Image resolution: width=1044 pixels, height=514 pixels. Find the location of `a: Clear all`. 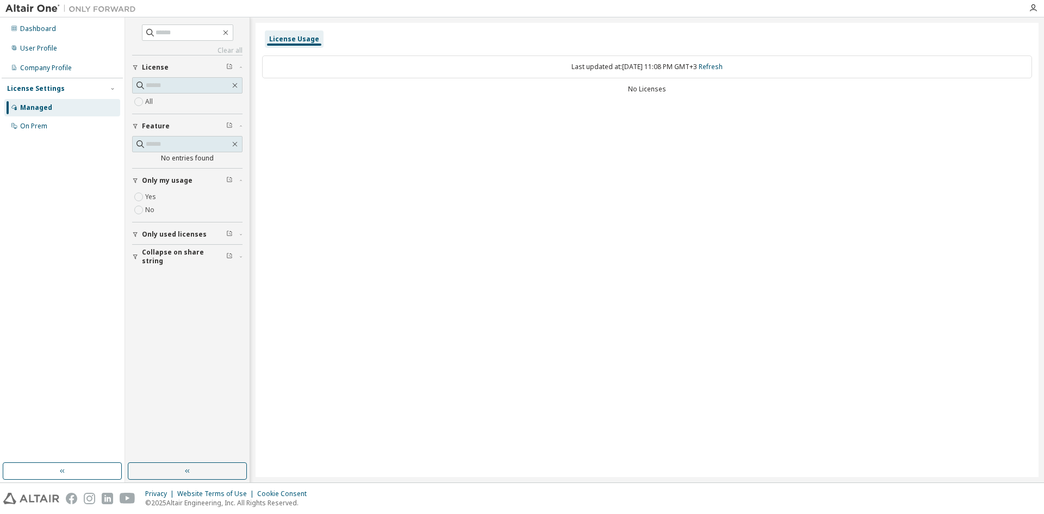

a: Clear all is located at coordinates (187, 51).